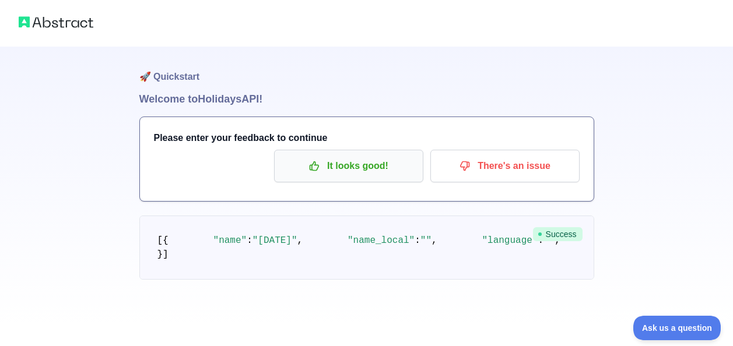 The height and width of the screenshot is (346, 733). Describe the element at coordinates (505, 166) in the screenshot. I see `p: There's an issue` at that location.